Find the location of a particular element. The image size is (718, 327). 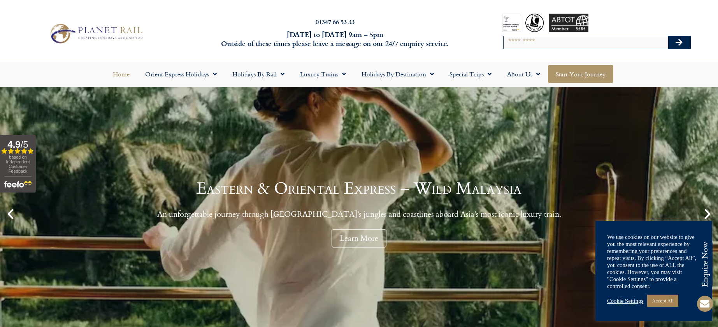

a: Orient Express Holidays is located at coordinates (181, 74).